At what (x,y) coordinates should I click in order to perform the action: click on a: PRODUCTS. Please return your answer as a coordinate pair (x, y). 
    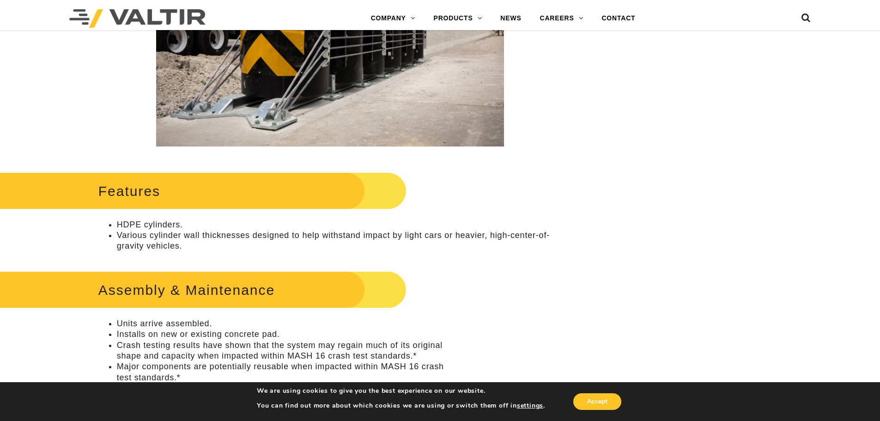
    Looking at the image, I should click on (458, 18).